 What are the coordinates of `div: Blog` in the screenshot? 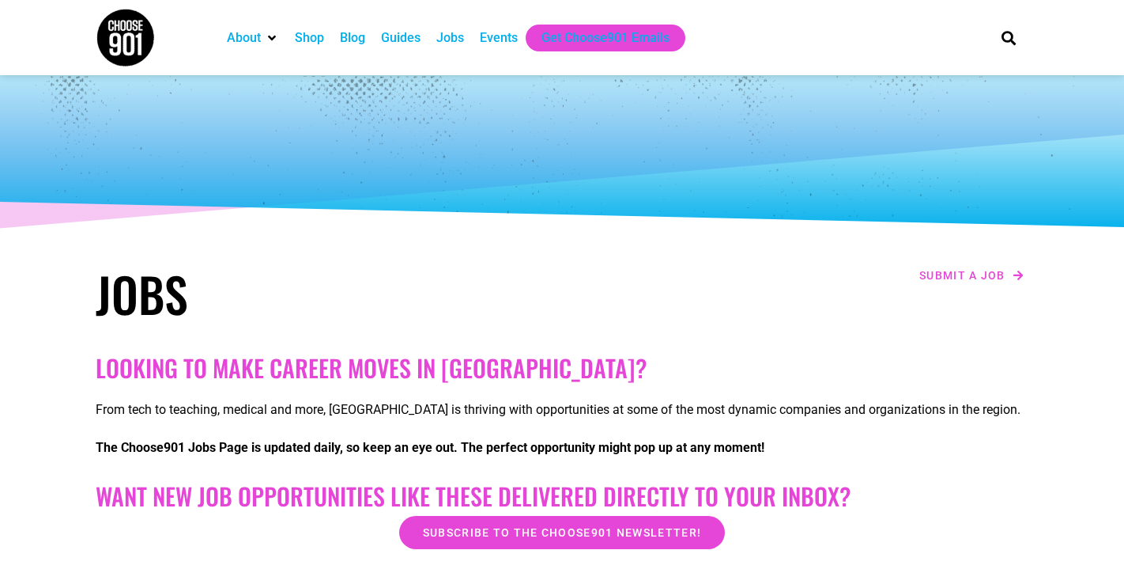 It's located at (353, 38).